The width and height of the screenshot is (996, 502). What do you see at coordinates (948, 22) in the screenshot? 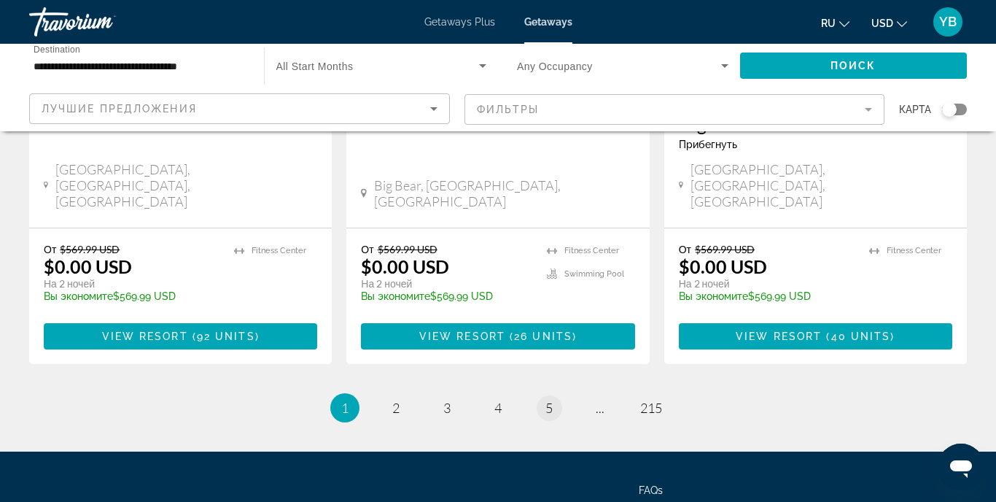
I see `button: User Menu` at bounding box center [948, 22].